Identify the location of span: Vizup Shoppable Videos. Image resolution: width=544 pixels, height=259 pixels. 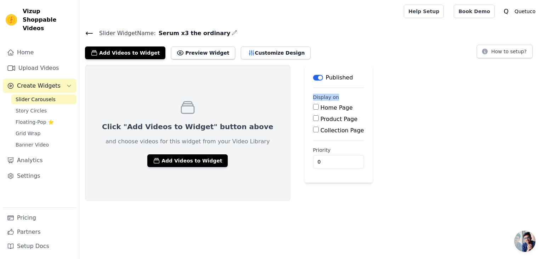
(48, 20).